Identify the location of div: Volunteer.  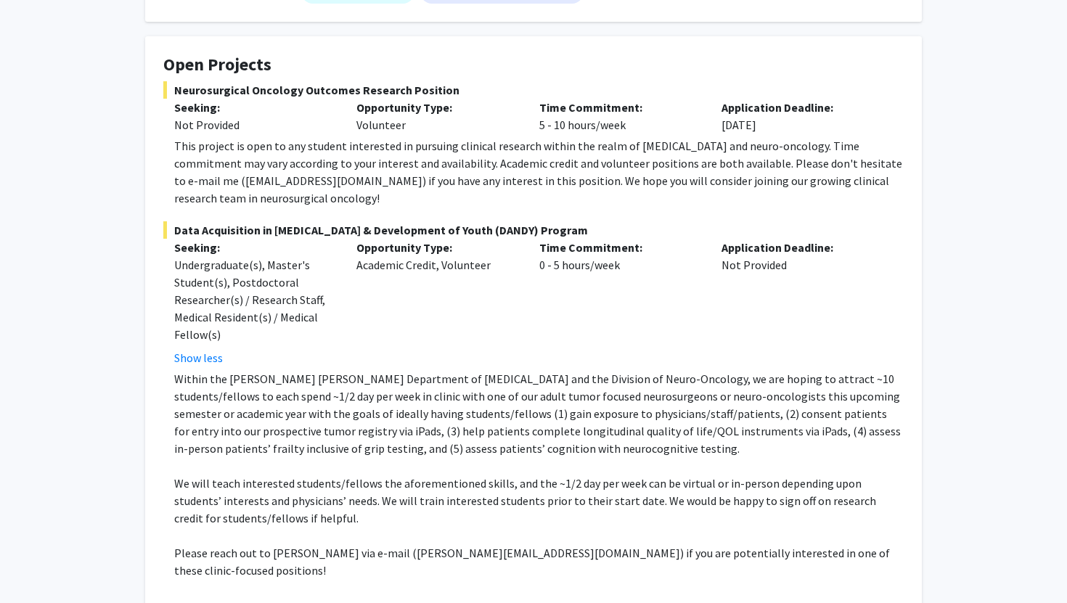
(436, 116).